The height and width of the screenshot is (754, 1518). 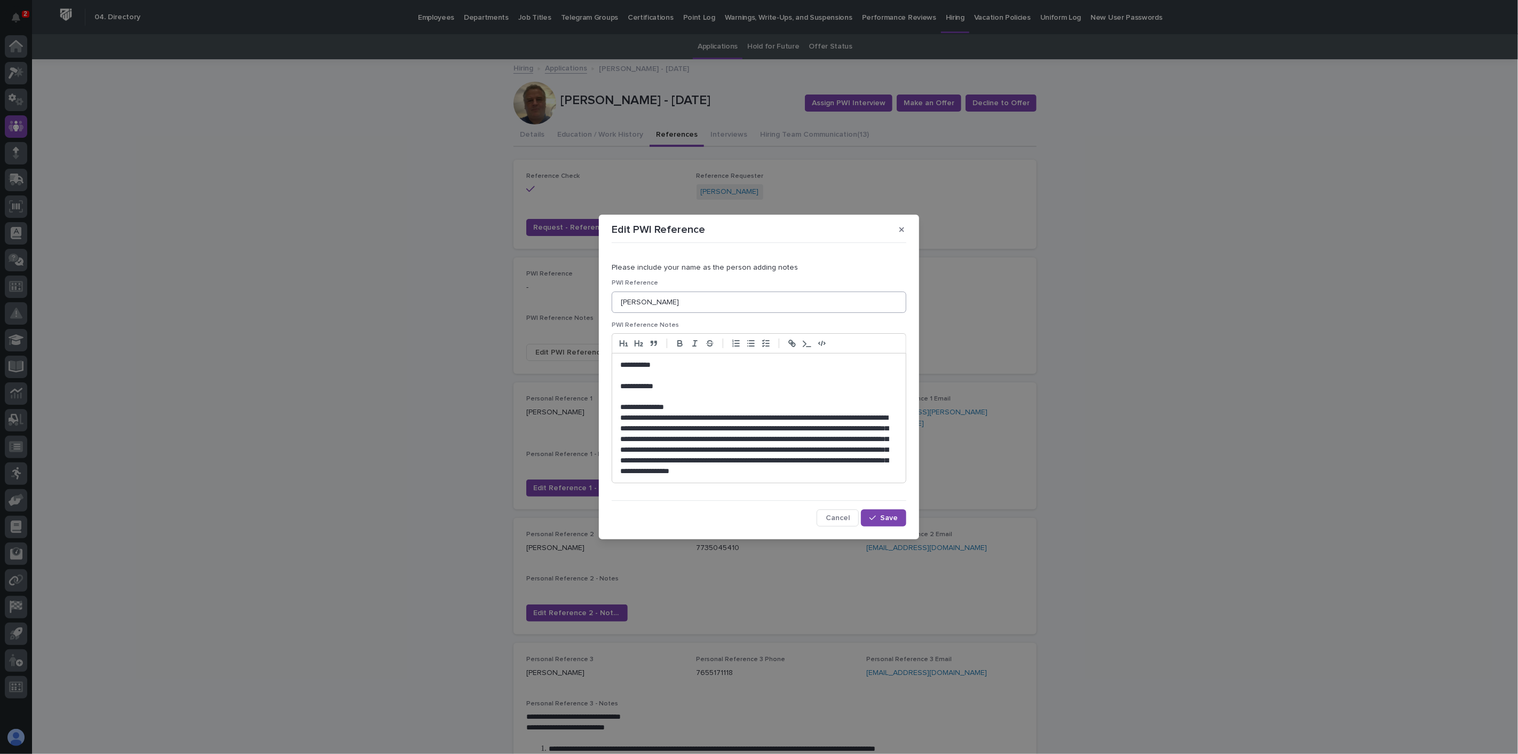 I want to click on p: Please include your name as the person adding notes, so click(x=759, y=267).